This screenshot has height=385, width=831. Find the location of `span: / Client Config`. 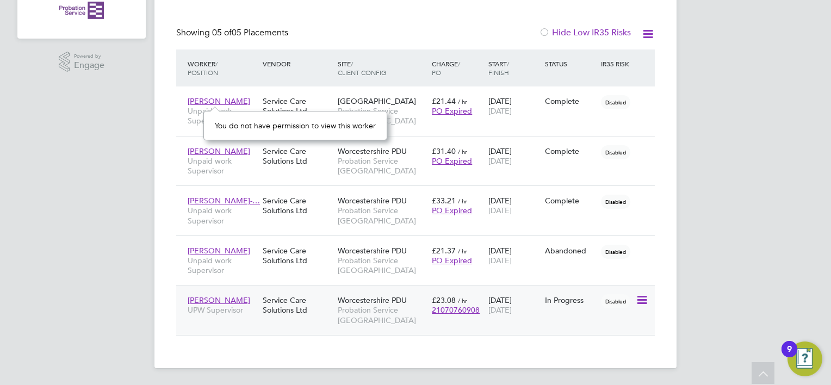

span: / Client Config is located at coordinates (362, 68).